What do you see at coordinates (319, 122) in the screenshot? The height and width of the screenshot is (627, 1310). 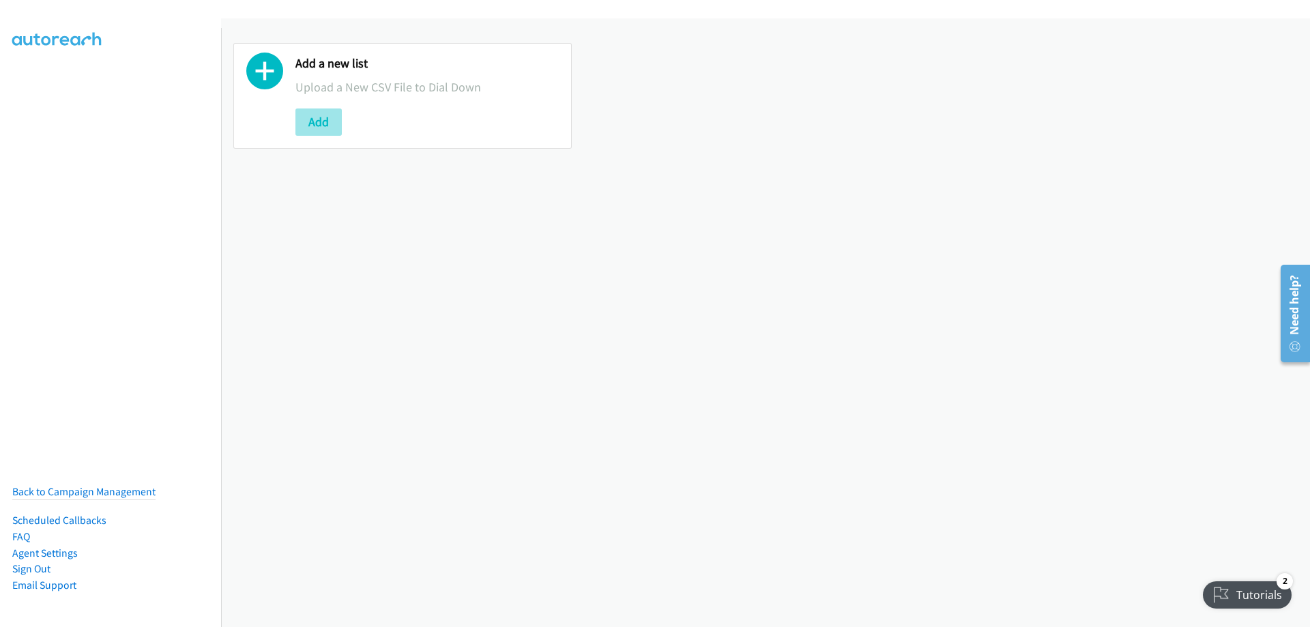 I see `button: Add` at bounding box center [319, 122].